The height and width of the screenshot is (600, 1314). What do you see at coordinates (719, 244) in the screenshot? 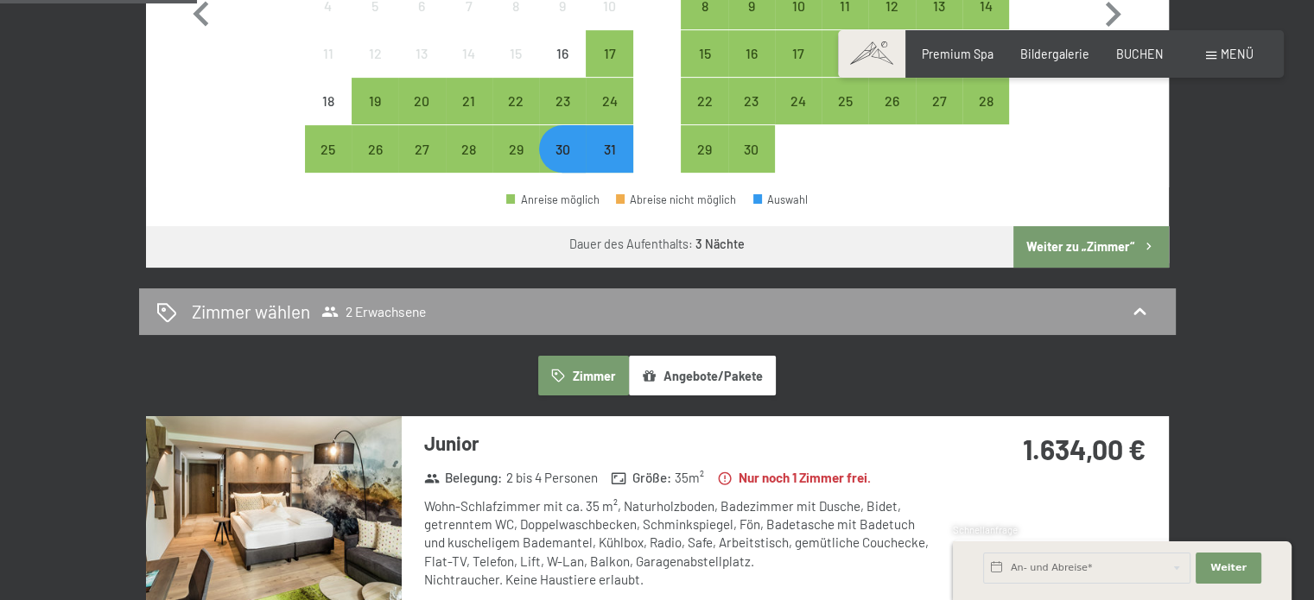
I see `b: 3 Nächte` at bounding box center [719, 244].